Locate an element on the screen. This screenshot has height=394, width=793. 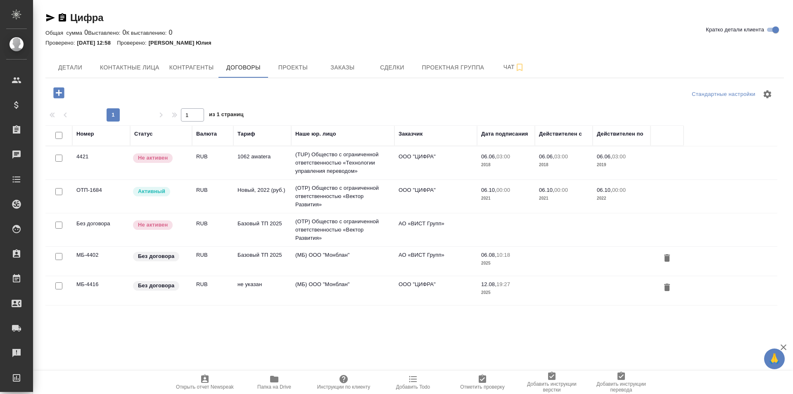
p: 06.08, is located at coordinates (489, 255).